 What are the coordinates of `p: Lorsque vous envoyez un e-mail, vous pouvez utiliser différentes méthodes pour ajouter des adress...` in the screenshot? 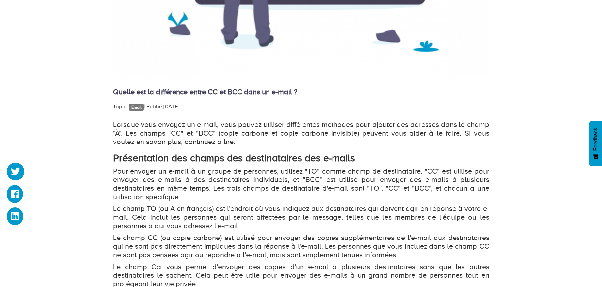 It's located at (301, 133).